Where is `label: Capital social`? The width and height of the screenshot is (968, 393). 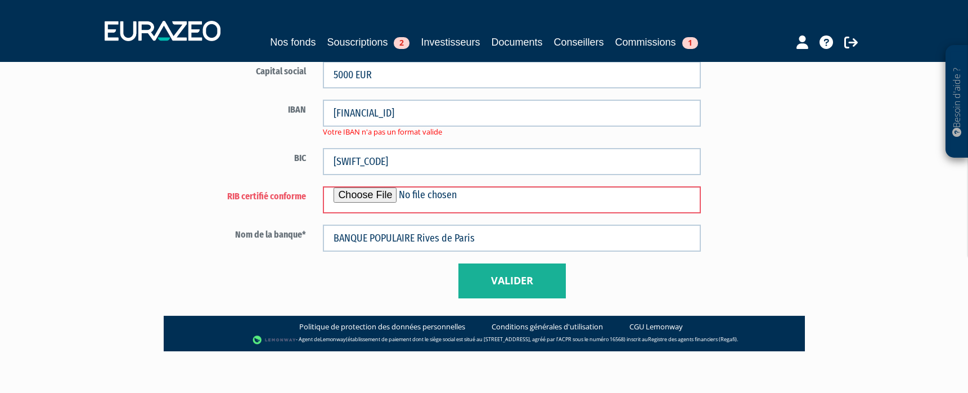 label: Capital social is located at coordinates (249, 70).